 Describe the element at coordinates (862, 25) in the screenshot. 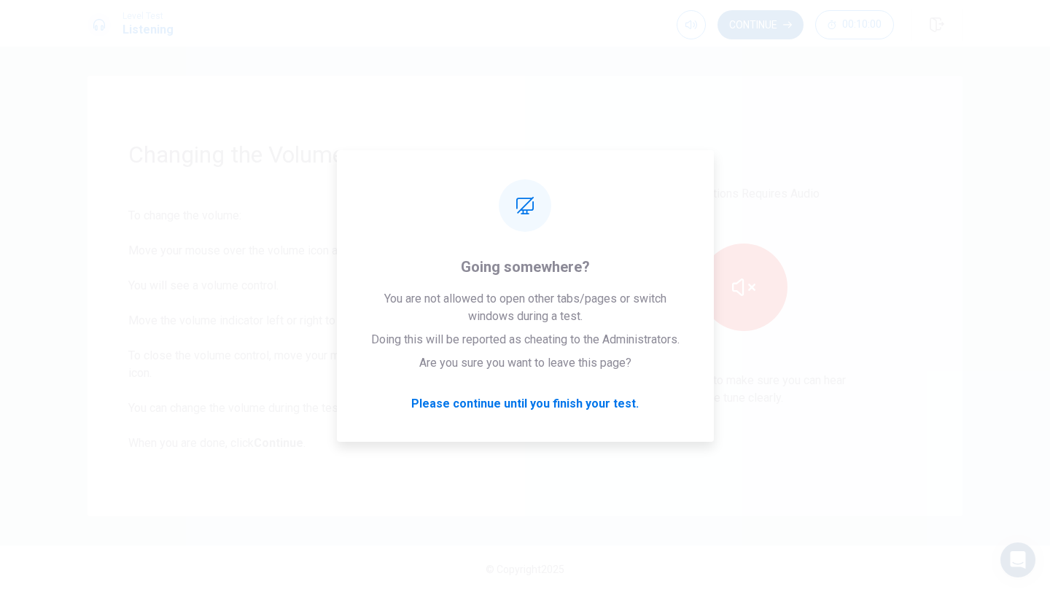

I see `span: 00:10:00` at that location.